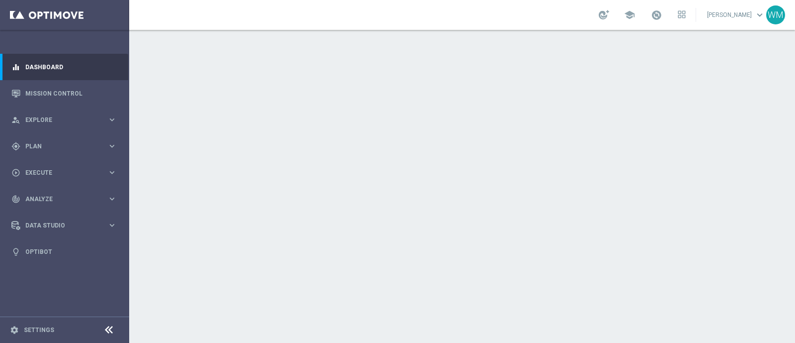  I want to click on button: person_search Explore keyboard_arrow_right, so click(64, 120).